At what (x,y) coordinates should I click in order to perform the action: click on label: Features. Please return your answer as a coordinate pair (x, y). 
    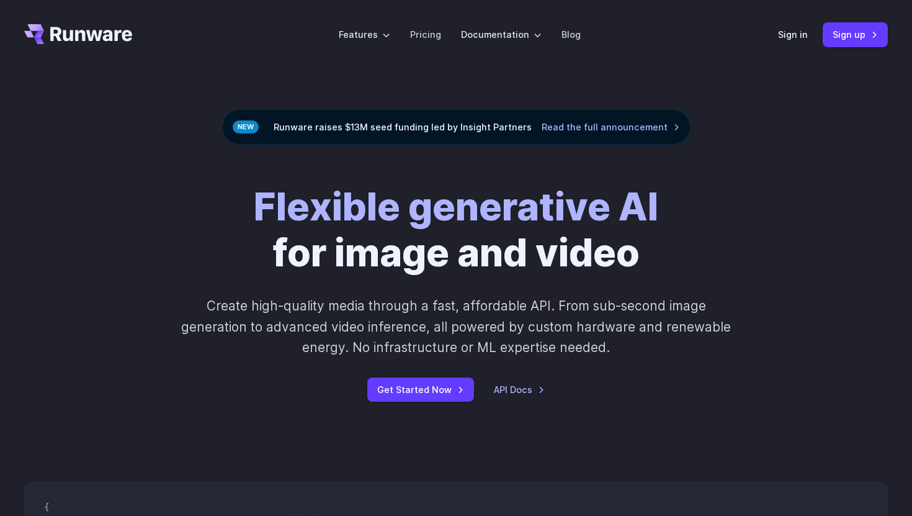
    Looking at the image, I should click on (364, 34).